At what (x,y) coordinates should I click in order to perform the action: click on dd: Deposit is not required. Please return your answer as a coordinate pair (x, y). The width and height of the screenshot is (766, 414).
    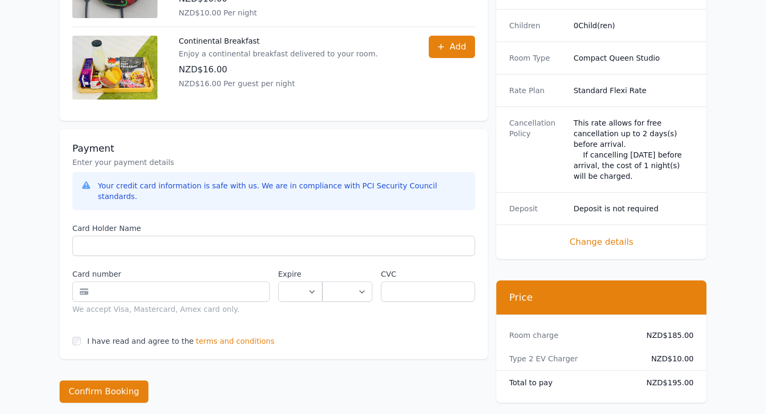
    Looking at the image, I should click on (633, 208).